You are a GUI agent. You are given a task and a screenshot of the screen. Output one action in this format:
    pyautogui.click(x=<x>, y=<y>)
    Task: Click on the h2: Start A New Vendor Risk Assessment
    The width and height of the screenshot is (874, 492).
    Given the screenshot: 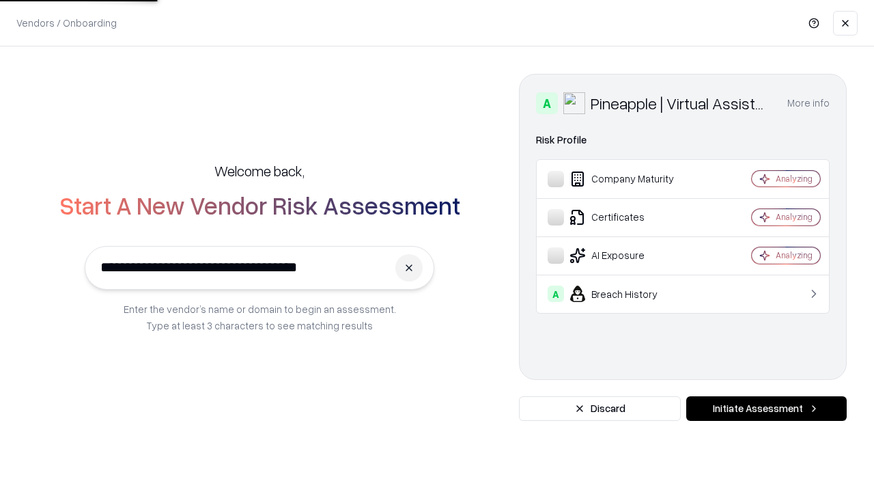 What is the action you would take?
    pyautogui.click(x=259, y=205)
    